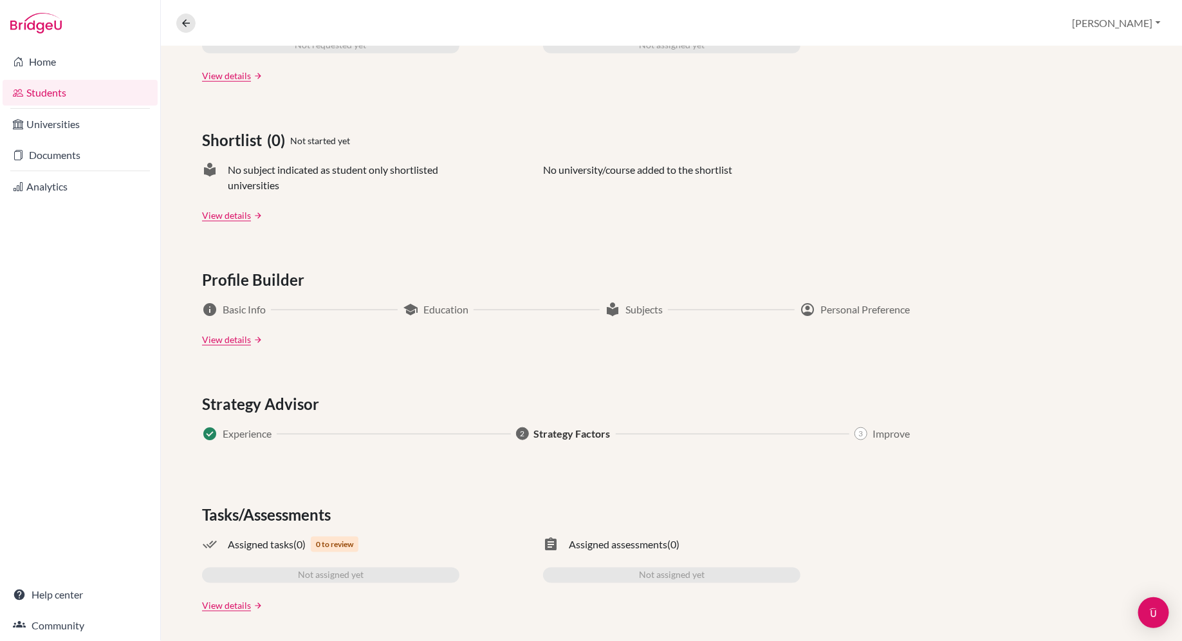  I want to click on span: Strategy Factors, so click(572, 434).